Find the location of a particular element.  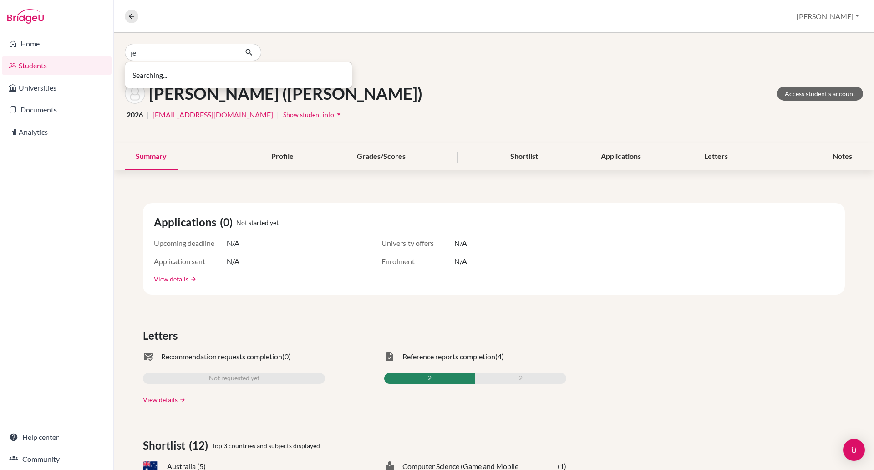

a: Analytics is located at coordinates (56, 132).